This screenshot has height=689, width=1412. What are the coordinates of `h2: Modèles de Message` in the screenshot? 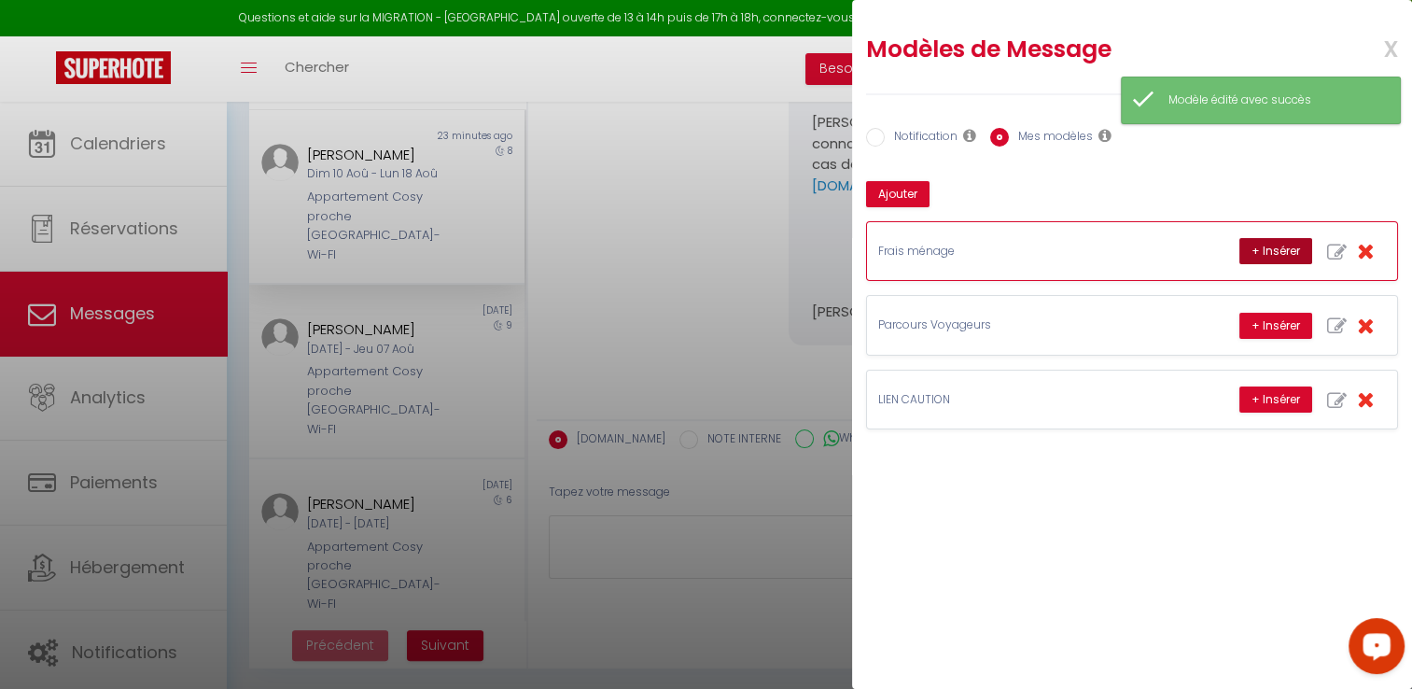 It's located at (1084, 49).